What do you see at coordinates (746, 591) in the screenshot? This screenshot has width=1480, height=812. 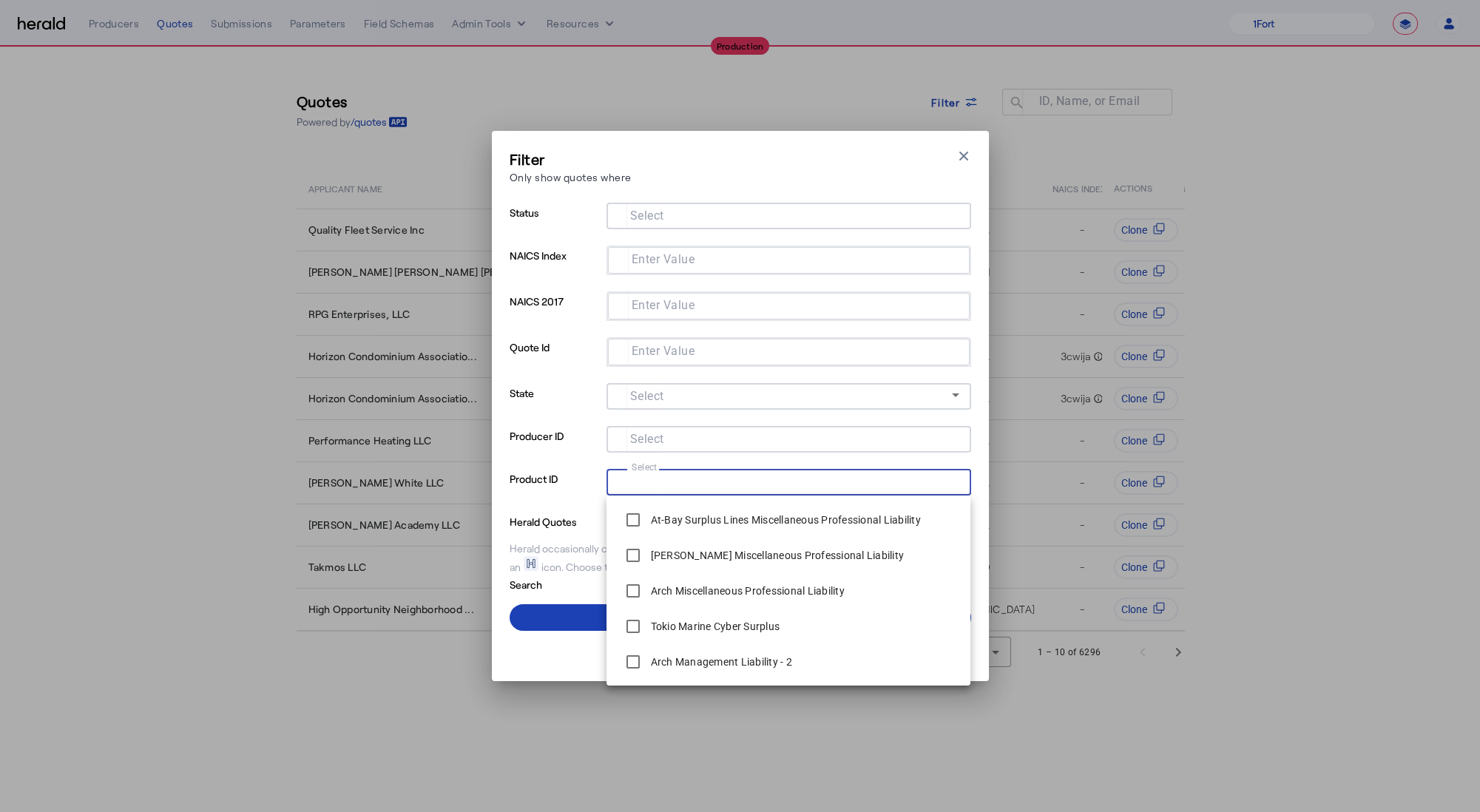 I see `label: Arch Miscellaneous Professional Liability` at bounding box center [746, 591].